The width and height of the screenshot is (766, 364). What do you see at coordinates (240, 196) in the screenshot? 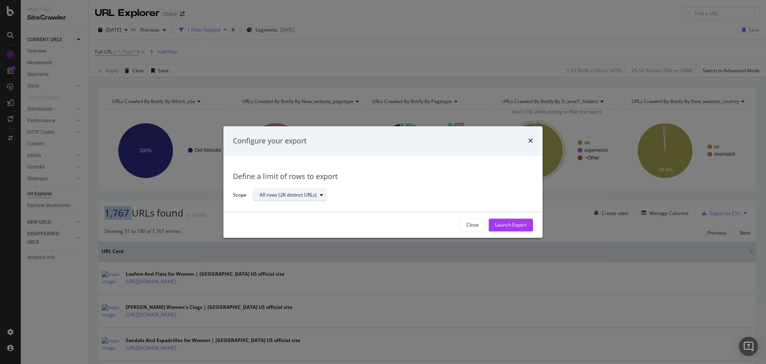
I see `label: Scope` at bounding box center [240, 196].